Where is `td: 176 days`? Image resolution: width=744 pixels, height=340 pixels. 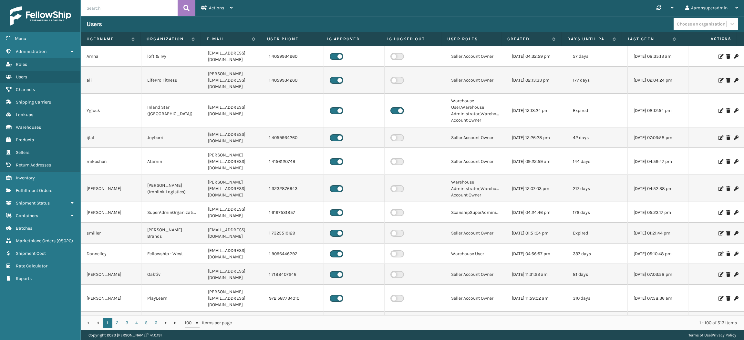 td: 176 days is located at coordinates (598, 213).